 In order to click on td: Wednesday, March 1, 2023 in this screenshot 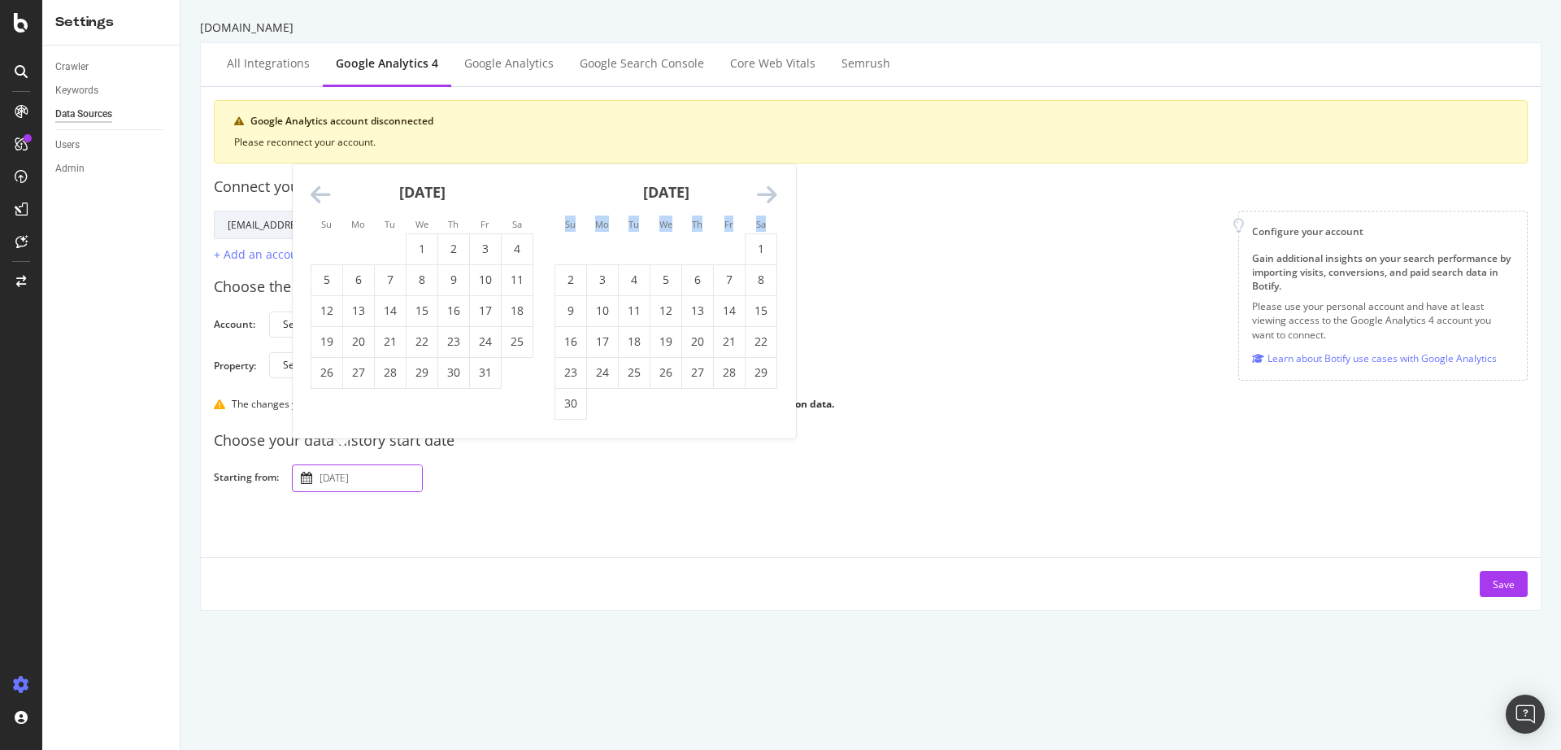, I will do `click(422, 249)`.